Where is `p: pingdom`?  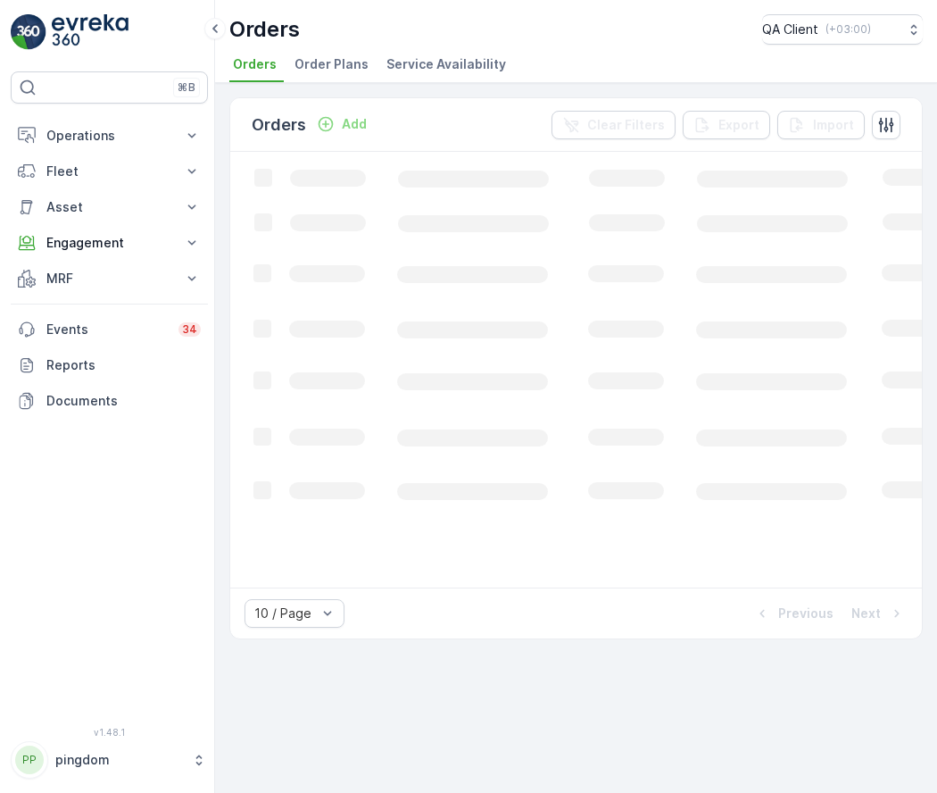
p: pingdom is located at coordinates (119, 760).